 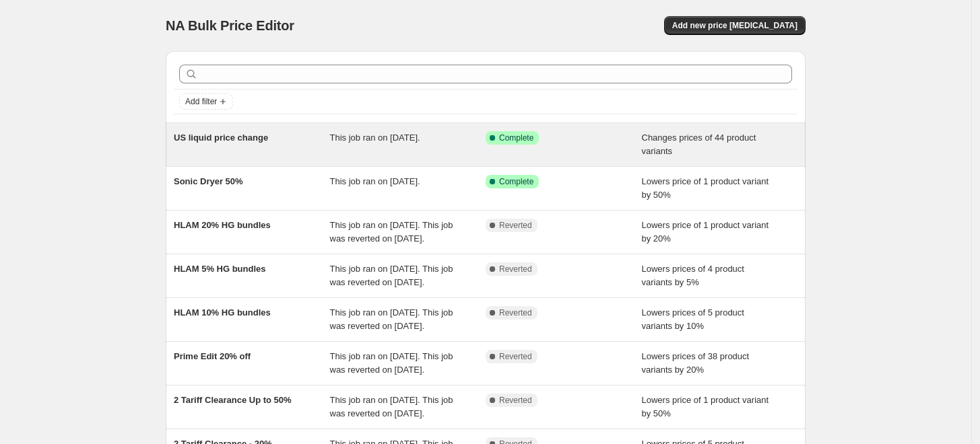 I want to click on span: Lowers prices of 38 product variants by 20%, so click(x=696, y=363).